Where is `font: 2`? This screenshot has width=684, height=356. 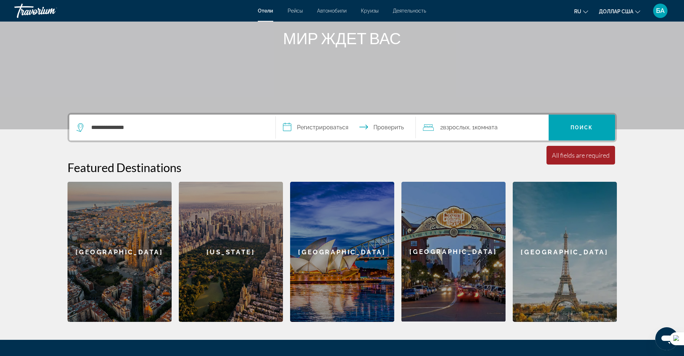 font: 2 is located at coordinates (442, 127).